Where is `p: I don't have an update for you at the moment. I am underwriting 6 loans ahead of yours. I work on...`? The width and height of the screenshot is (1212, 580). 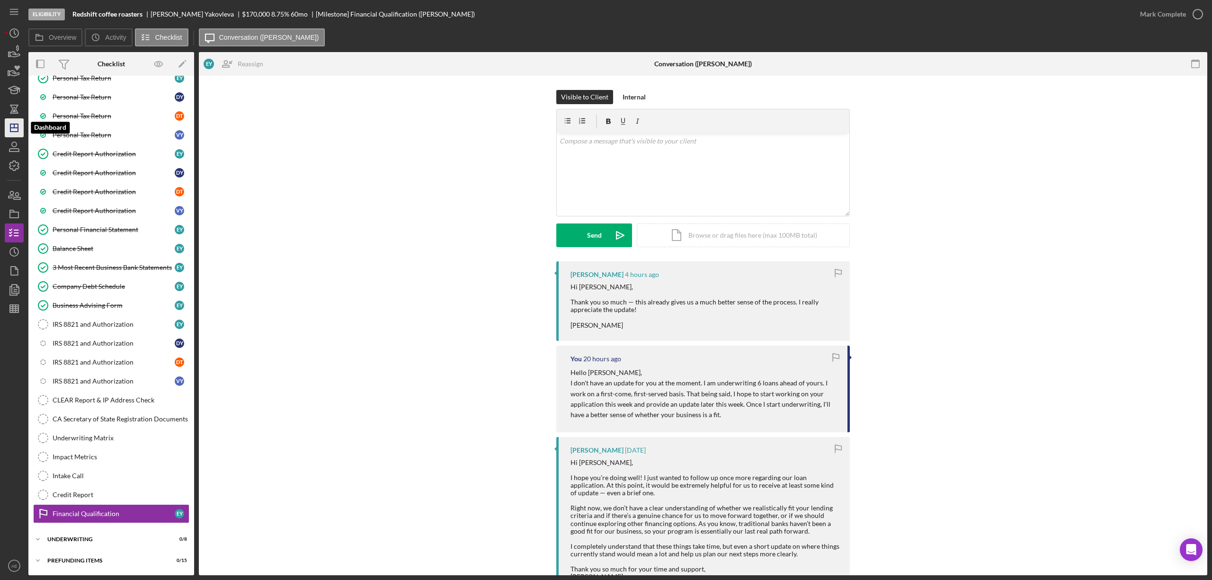
p: I don't have an update for you at the moment. I am underwriting 6 loans ahead of yours. I work on... is located at coordinates (704, 399).